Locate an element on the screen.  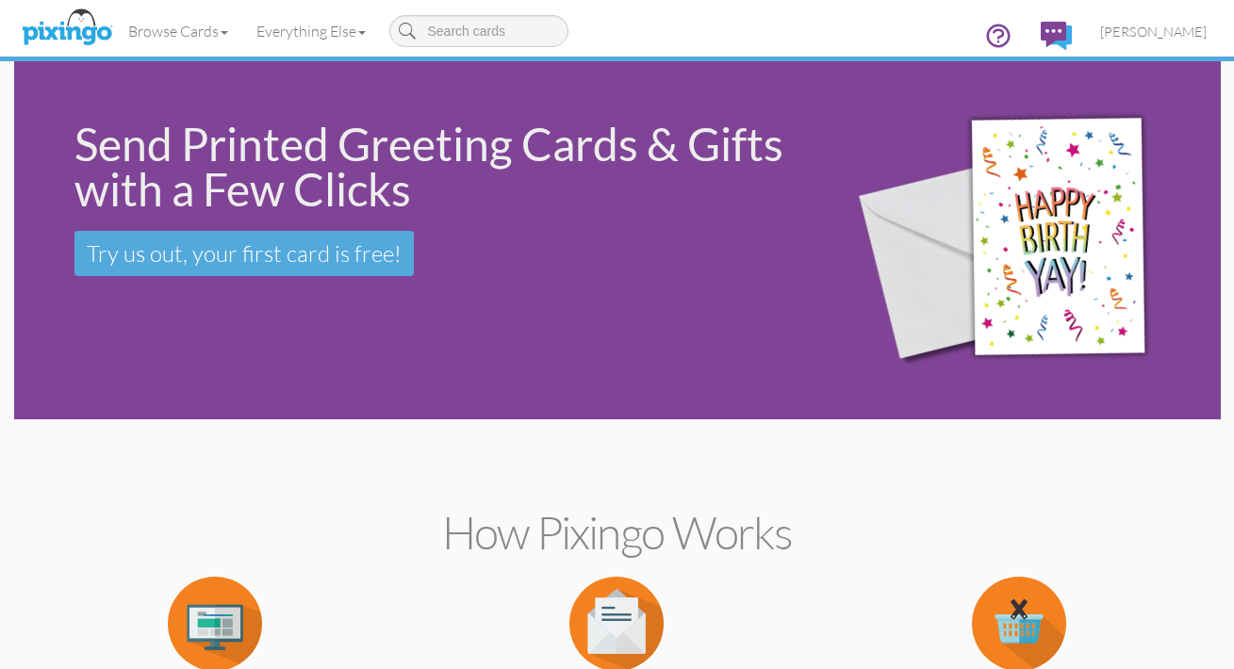
img: pixingo logo is located at coordinates (67, 28).